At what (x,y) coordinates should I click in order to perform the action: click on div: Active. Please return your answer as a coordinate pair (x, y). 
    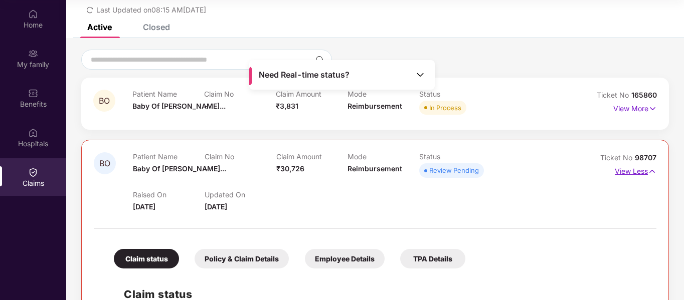
    Looking at the image, I should click on (99, 27).